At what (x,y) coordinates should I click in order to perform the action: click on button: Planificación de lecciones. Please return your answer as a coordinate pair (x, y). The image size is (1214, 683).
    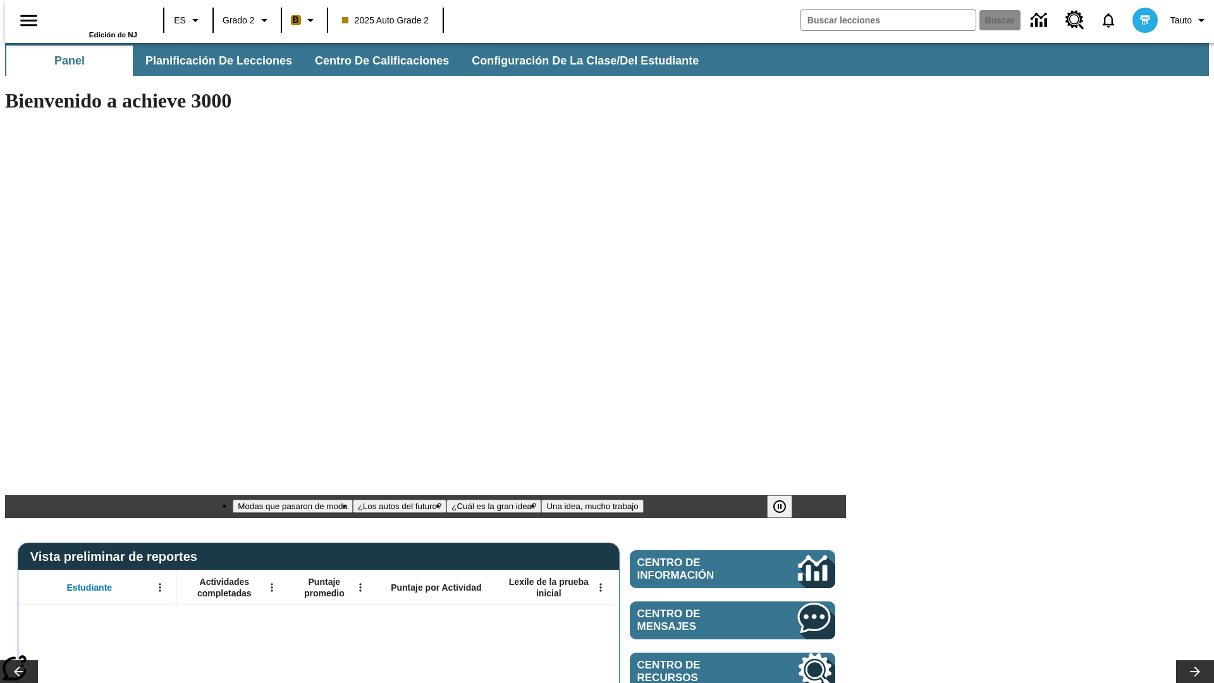
    Looking at the image, I should click on (219, 61).